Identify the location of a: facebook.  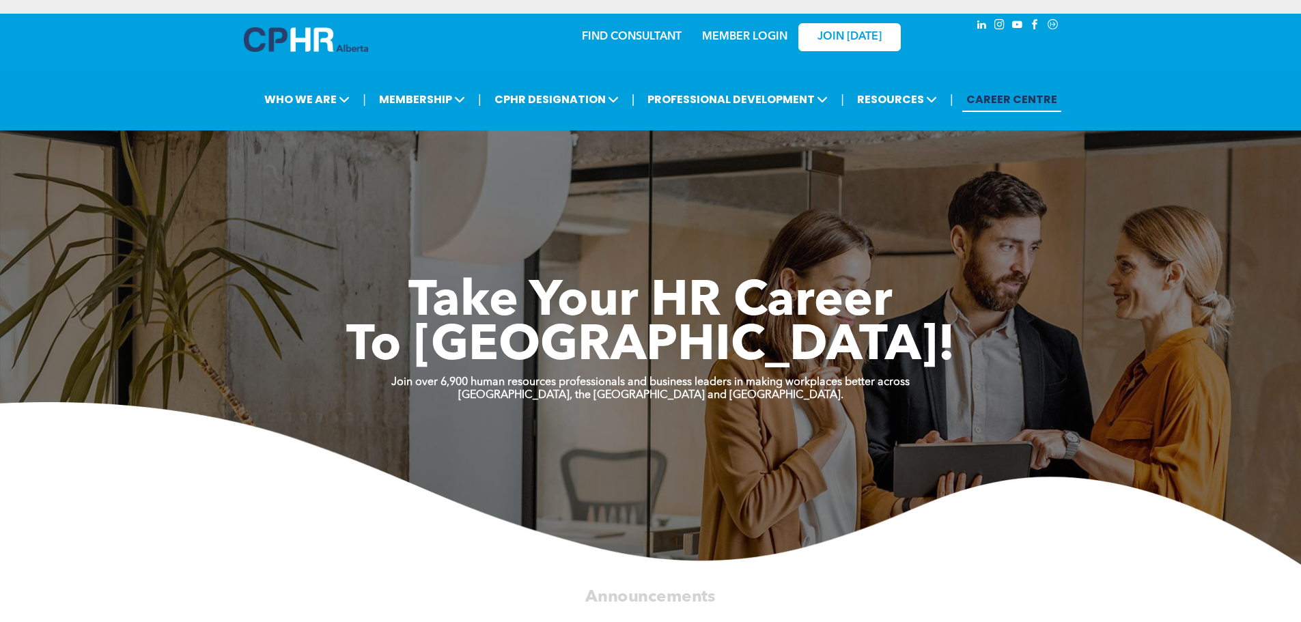
(1036, 26).